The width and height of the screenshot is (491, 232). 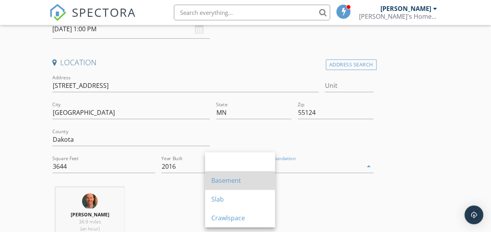 What do you see at coordinates (131, 29) in the screenshot?
I see `input: Select date` at bounding box center [131, 29].